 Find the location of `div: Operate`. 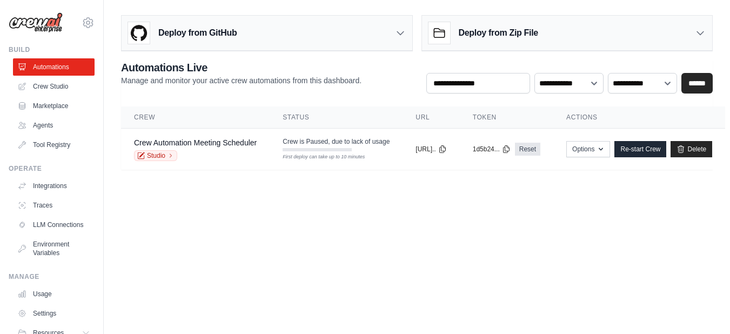

div: Operate is located at coordinates (51, 168).